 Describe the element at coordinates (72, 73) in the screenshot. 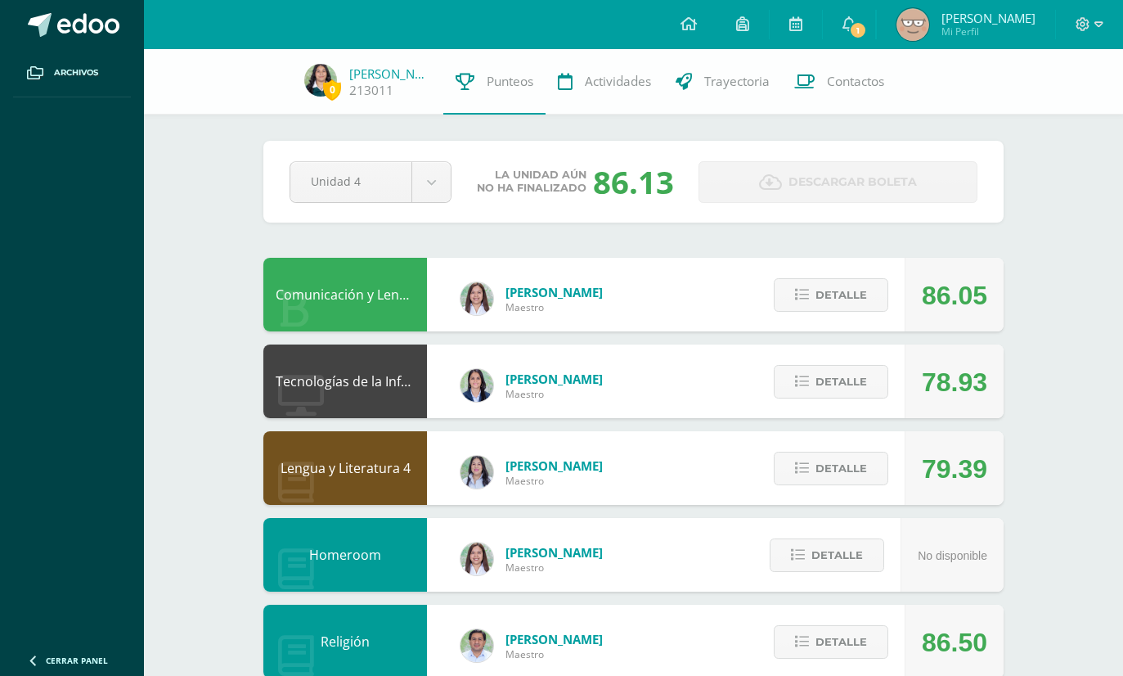

I see `a: Archivos` at that location.